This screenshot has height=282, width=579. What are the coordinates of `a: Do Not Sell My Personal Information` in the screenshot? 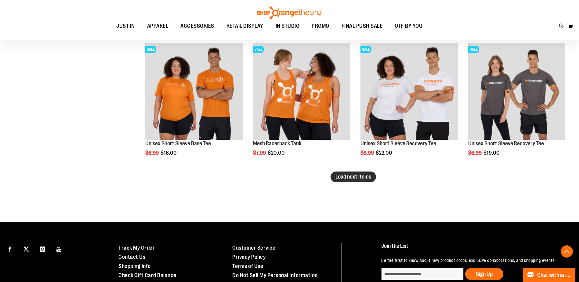 It's located at (275, 275).